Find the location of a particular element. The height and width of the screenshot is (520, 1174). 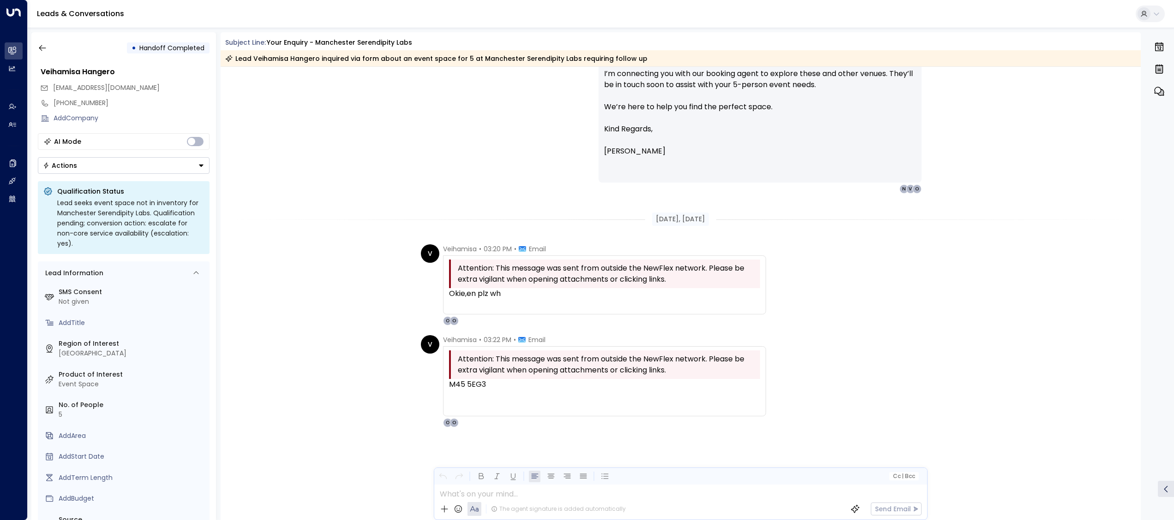

label: SMS Consent is located at coordinates (132, 292).